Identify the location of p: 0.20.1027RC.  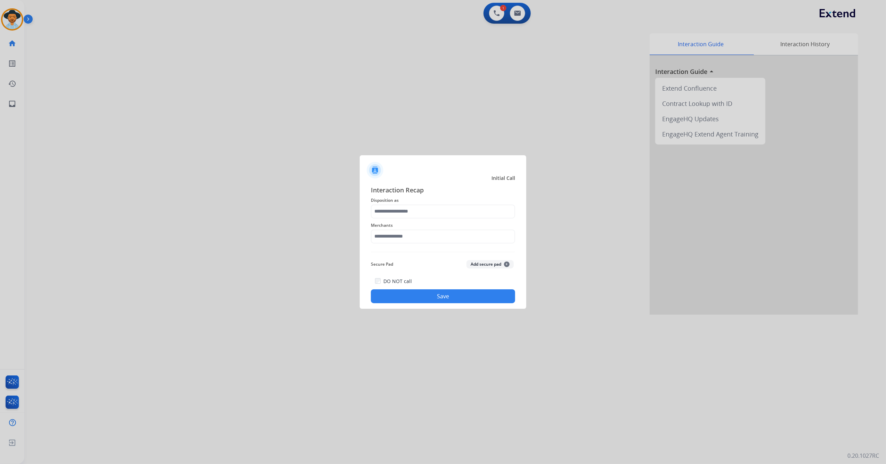
(863, 456).